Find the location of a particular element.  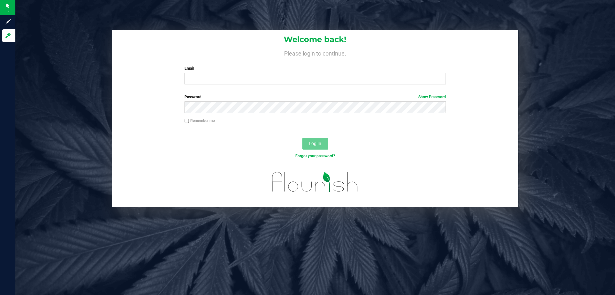

inline-svg: Log in is located at coordinates (8, 36).